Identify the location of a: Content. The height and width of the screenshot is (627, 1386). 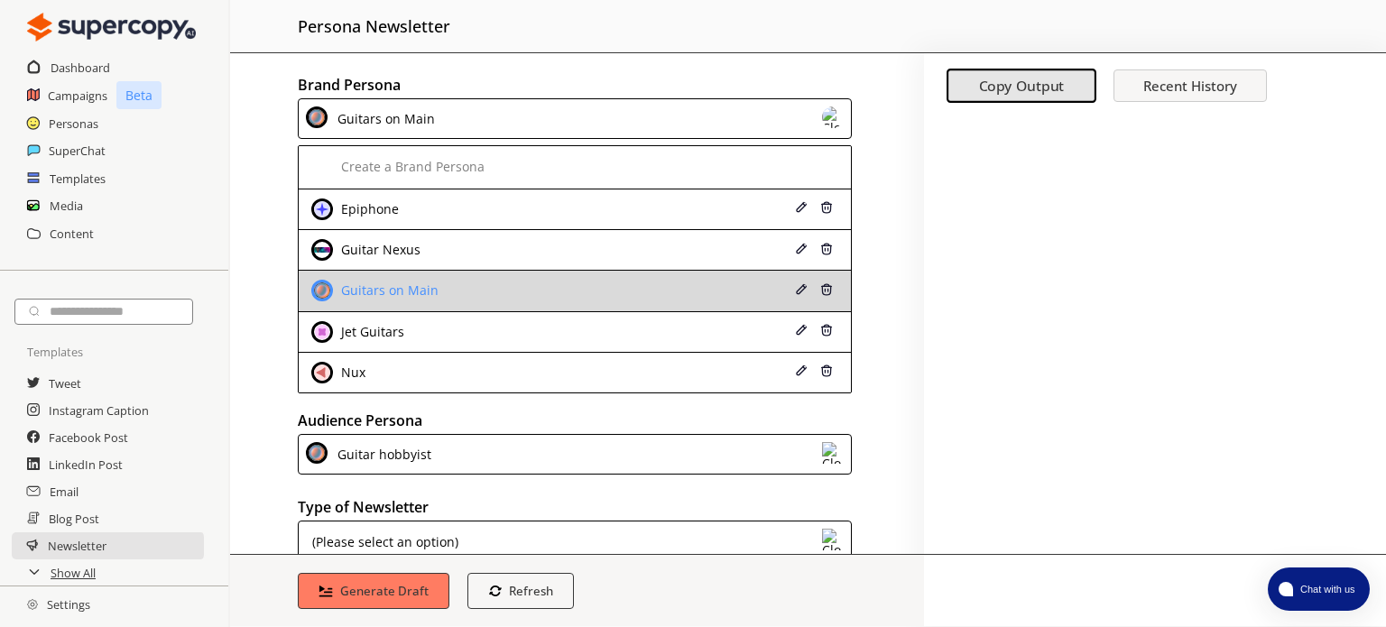
(71, 234).